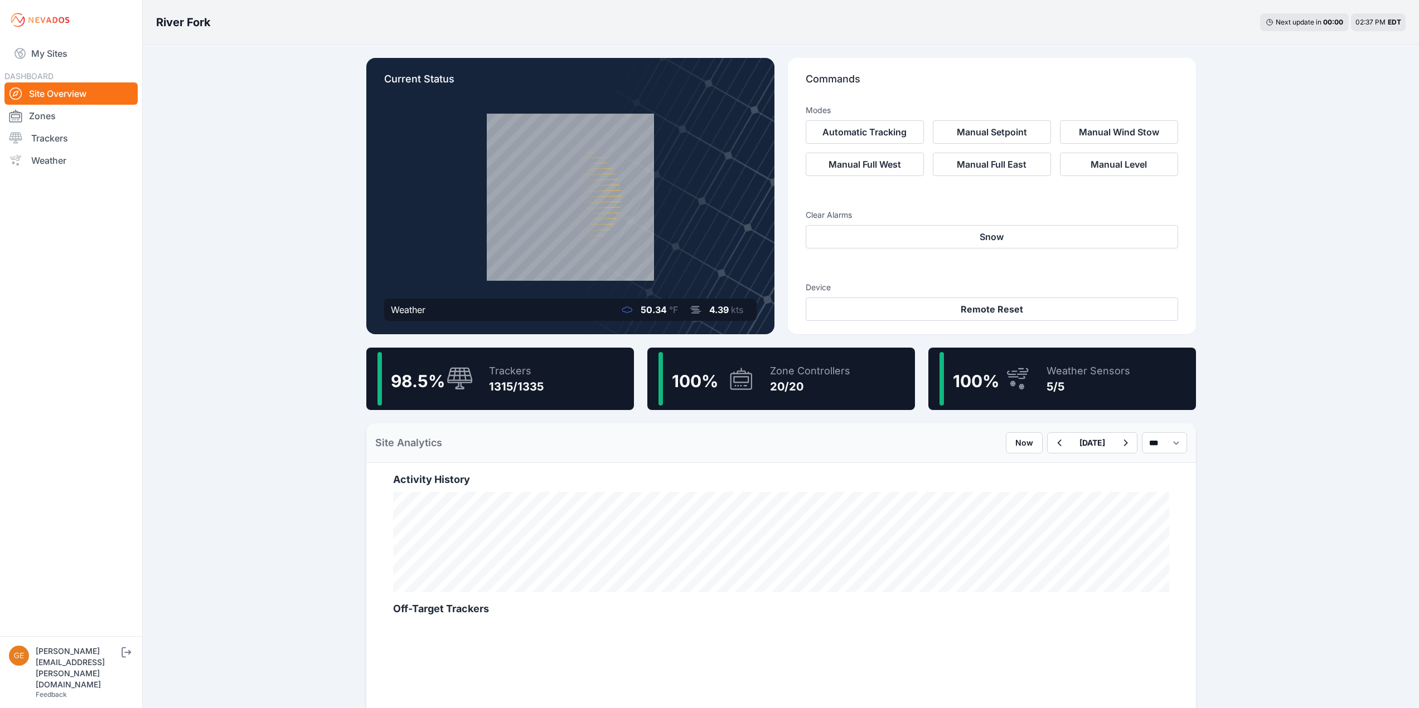  I want to click on button: Now, so click(1024, 443).